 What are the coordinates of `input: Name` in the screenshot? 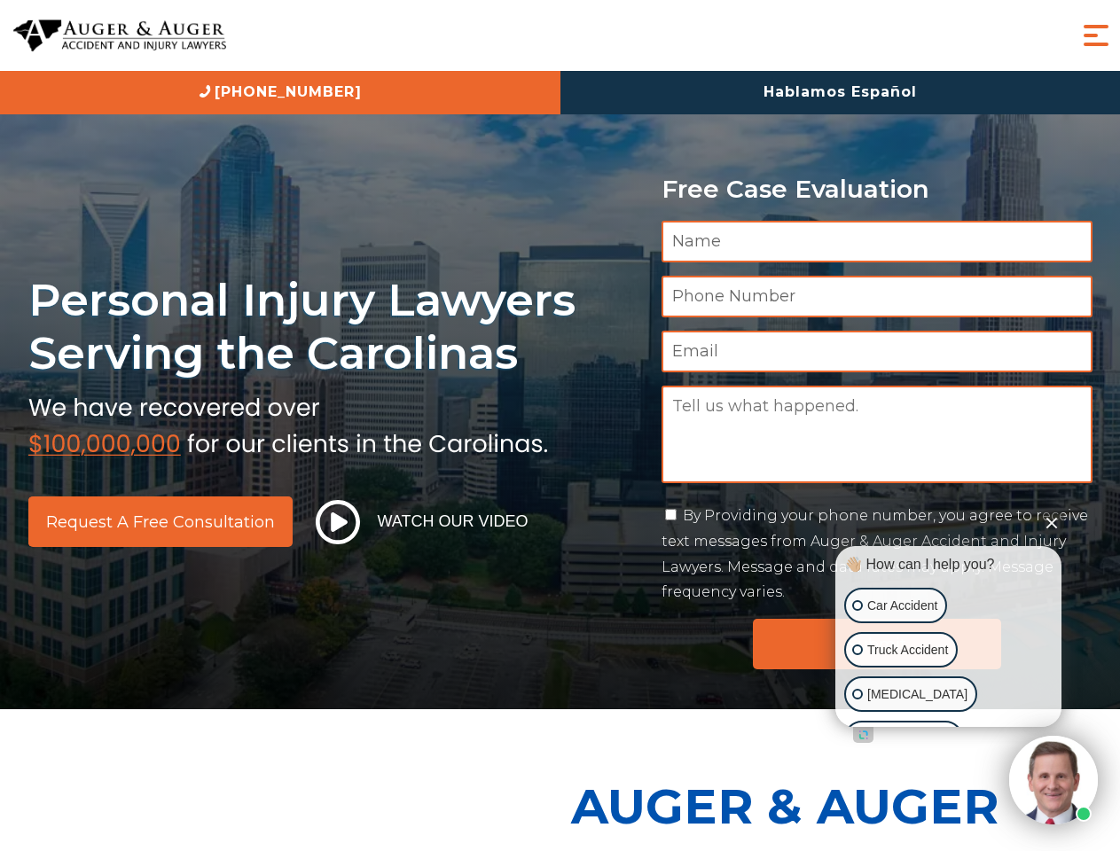 It's located at (877, 241).